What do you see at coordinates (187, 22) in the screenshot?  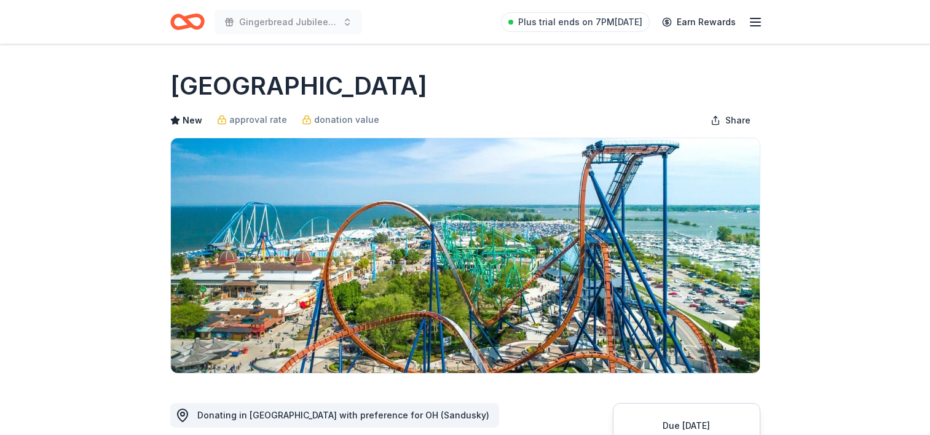 I see `a: Home` at bounding box center [187, 22].